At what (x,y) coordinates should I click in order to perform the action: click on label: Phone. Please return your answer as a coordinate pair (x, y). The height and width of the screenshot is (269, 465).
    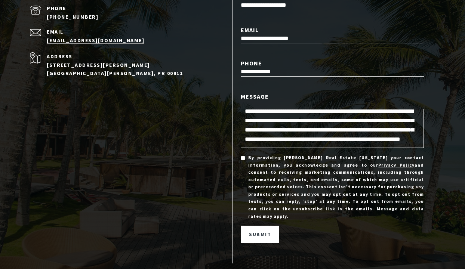
    Looking at the image, I should click on (333, 63).